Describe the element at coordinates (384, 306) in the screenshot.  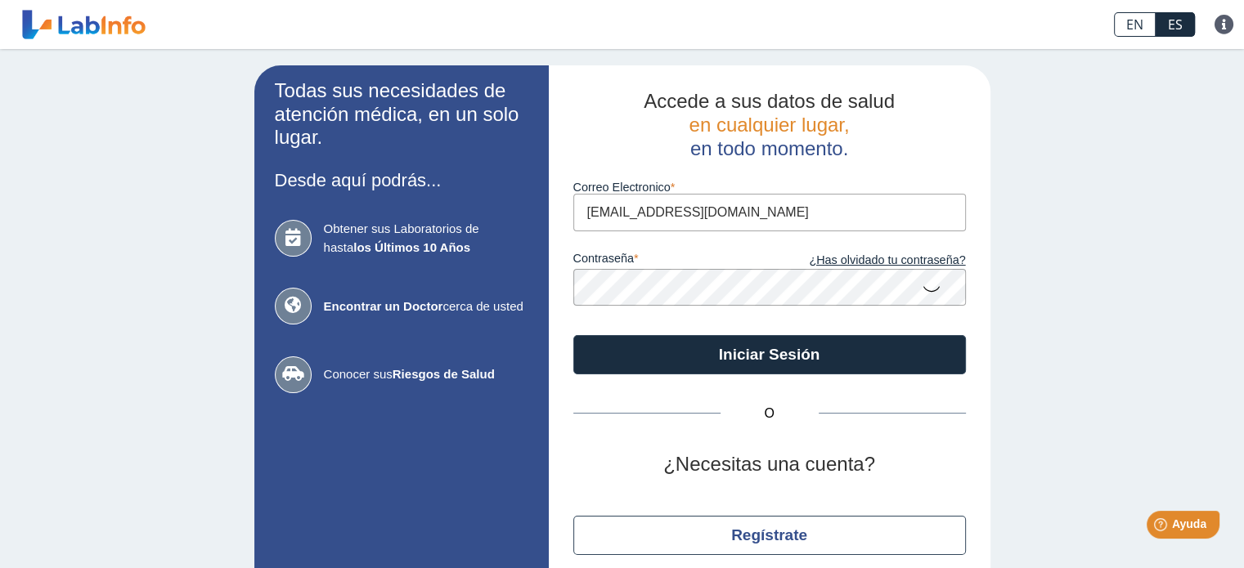
I see `b: Encontrar un Doctor` at that location.